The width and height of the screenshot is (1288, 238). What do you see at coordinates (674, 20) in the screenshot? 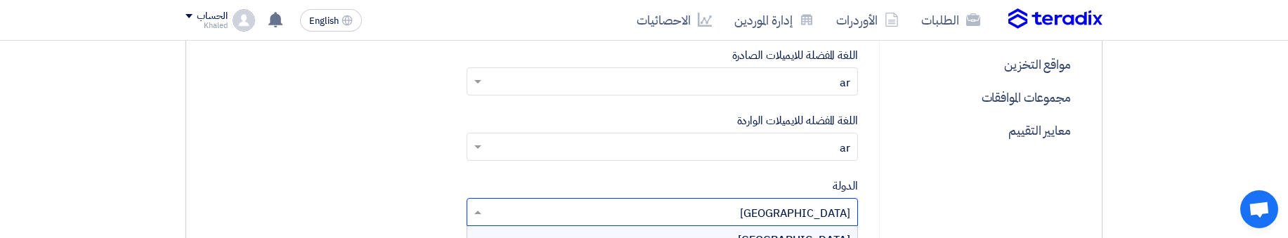
I see `a: الاحصائيات` at bounding box center [674, 20].